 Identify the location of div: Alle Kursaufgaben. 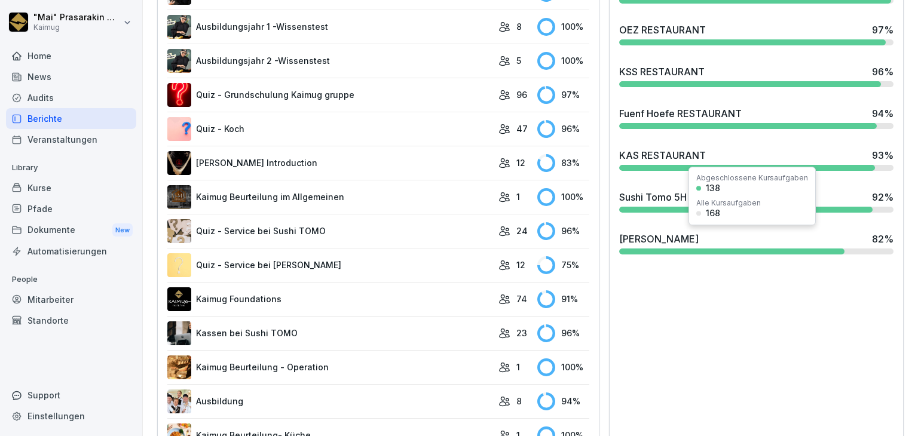
(728, 203).